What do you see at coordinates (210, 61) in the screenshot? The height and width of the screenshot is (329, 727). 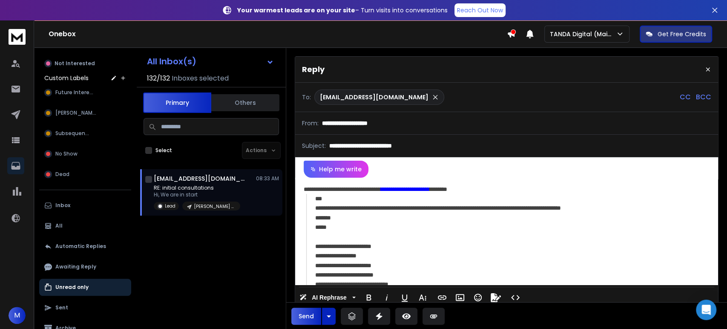 I see `button: All Inbox(s)` at bounding box center [210, 61].